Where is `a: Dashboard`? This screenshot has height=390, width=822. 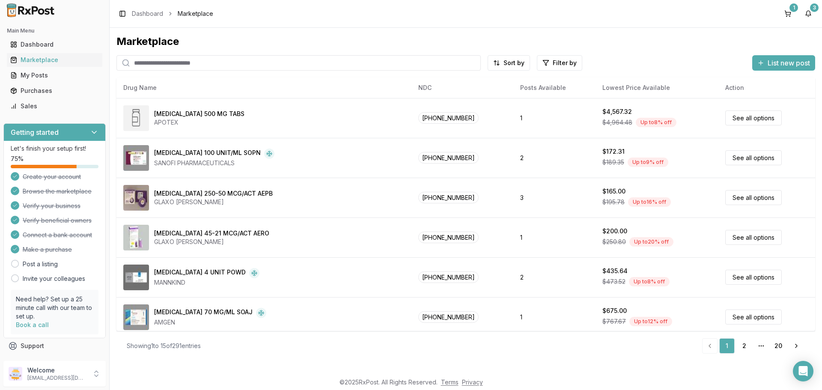 a: Dashboard is located at coordinates (147, 14).